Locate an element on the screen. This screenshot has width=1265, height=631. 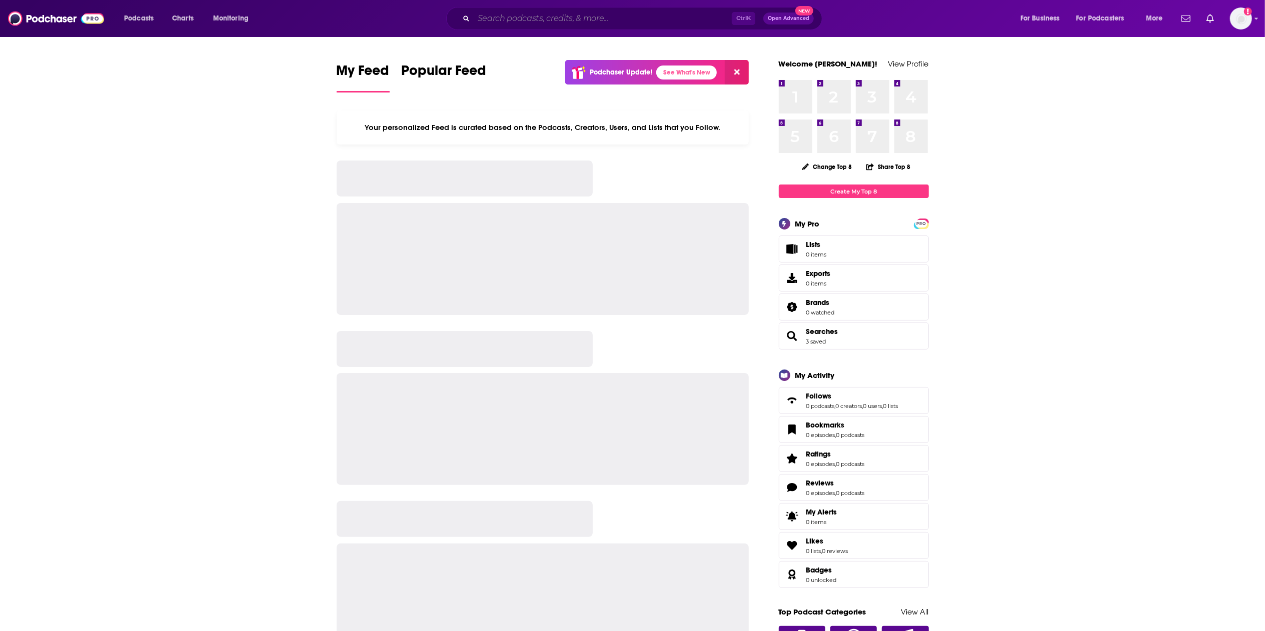
a: 0 episodes is located at coordinates (821, 493).